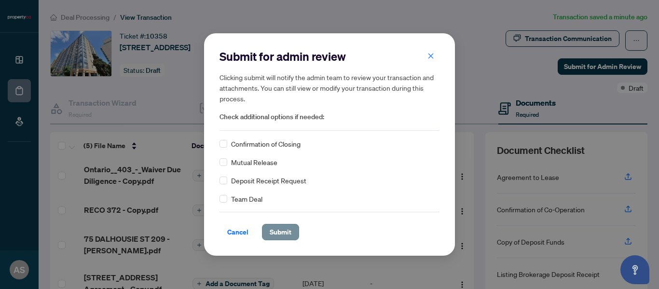 This screenshot has height=289, width=659. Describe the element at coordinates (330, 56) in the screenshot. I see `h2: Submit for admin review` at that location.